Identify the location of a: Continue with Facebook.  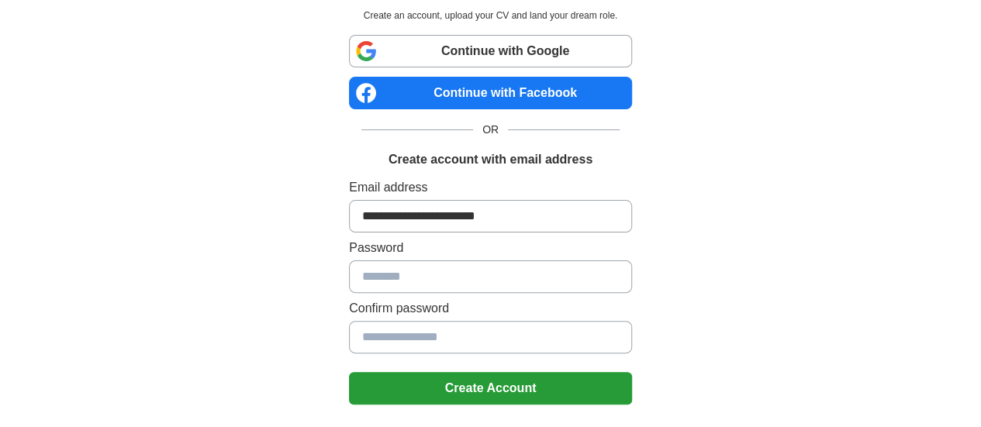
(490, 93).